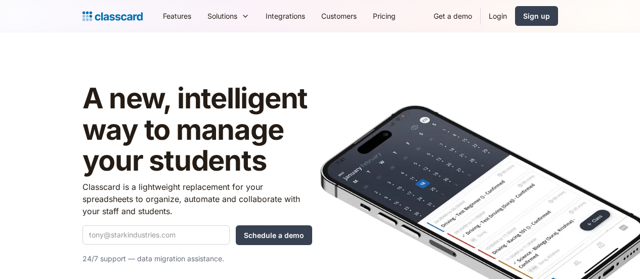 This screenshot has height=279, width=640. I want to click on a: Sign up, so click(536, 16).